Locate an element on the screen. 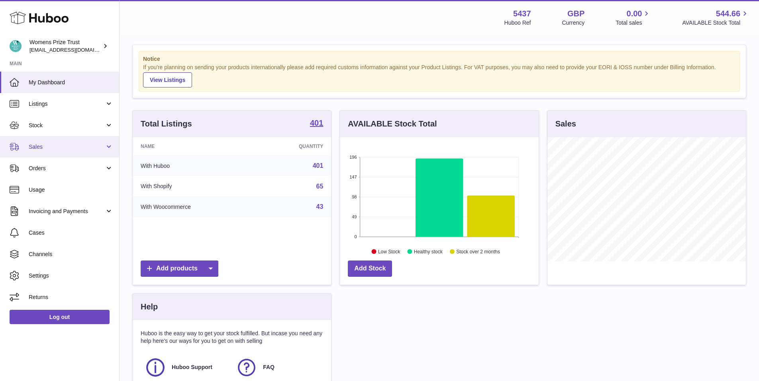 This screenshot has height=381, width=759. span: Huboo Support is located at coordinates (192, 368).